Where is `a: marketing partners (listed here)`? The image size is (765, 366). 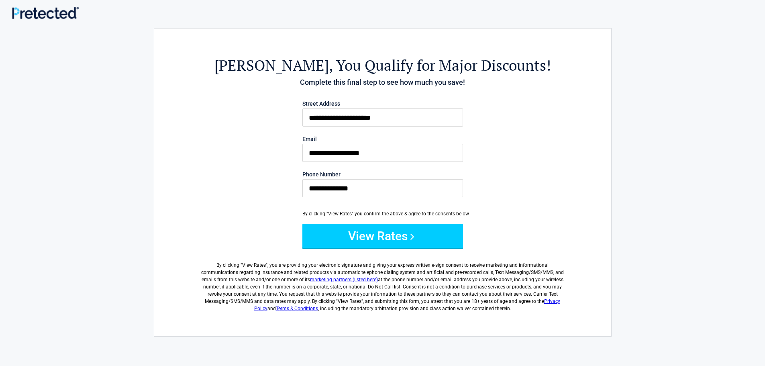 a: marketing partners (listed here) is located at coordinates (344, 280).